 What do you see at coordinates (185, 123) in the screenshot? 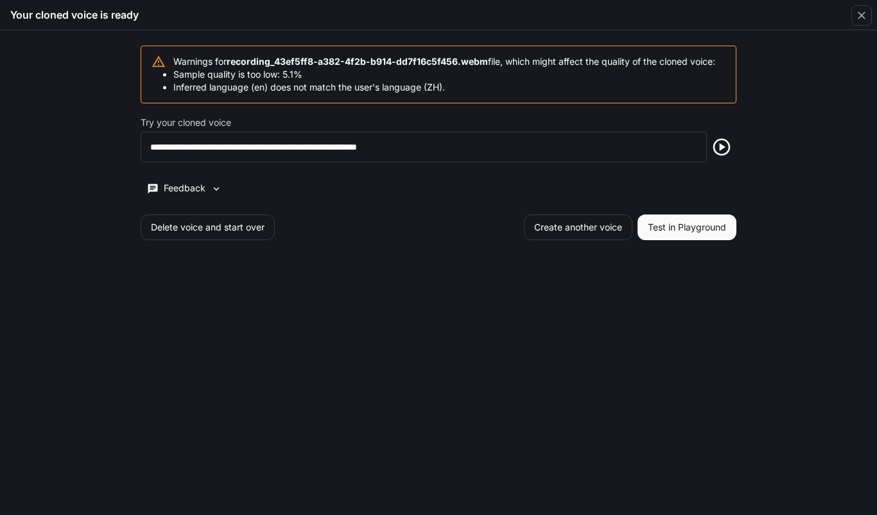
I see `p: Try your cloned voice` at bounding box center [185, 123].